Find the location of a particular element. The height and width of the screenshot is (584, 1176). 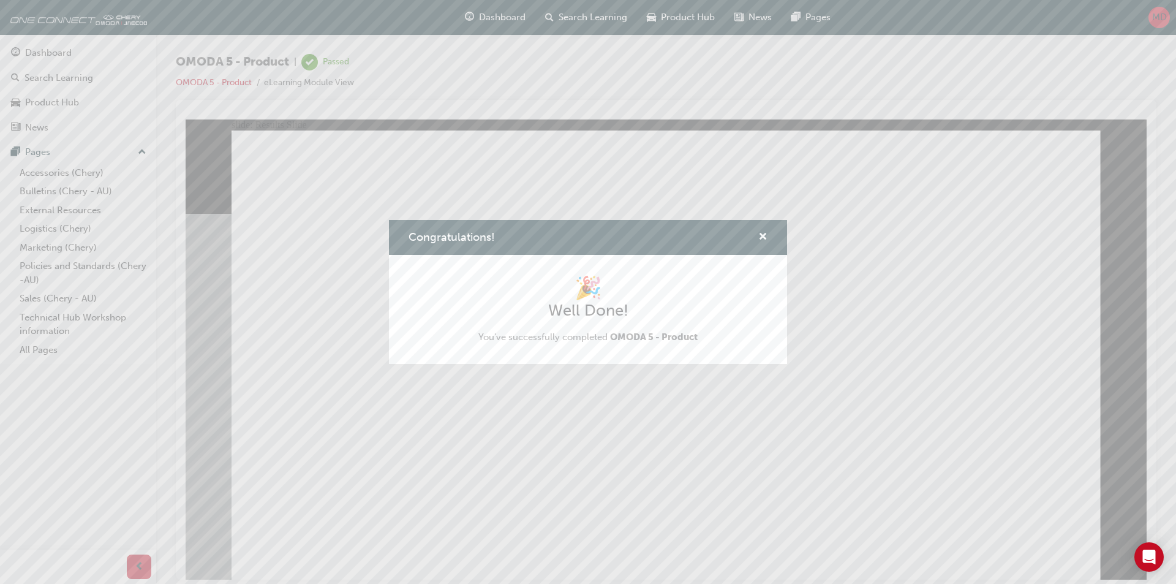

span: cross-icon is located at coordinates (762, 238).